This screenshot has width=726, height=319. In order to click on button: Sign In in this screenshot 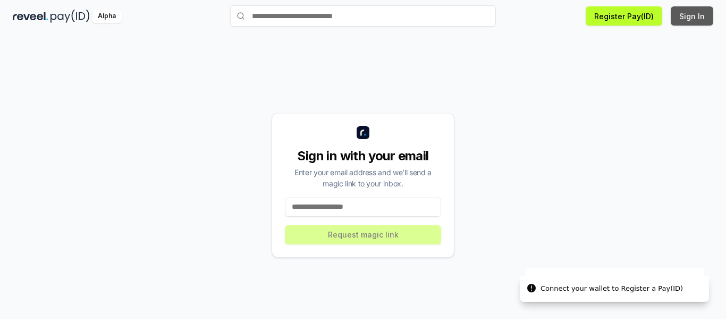, I will do `click(692, 16)`.